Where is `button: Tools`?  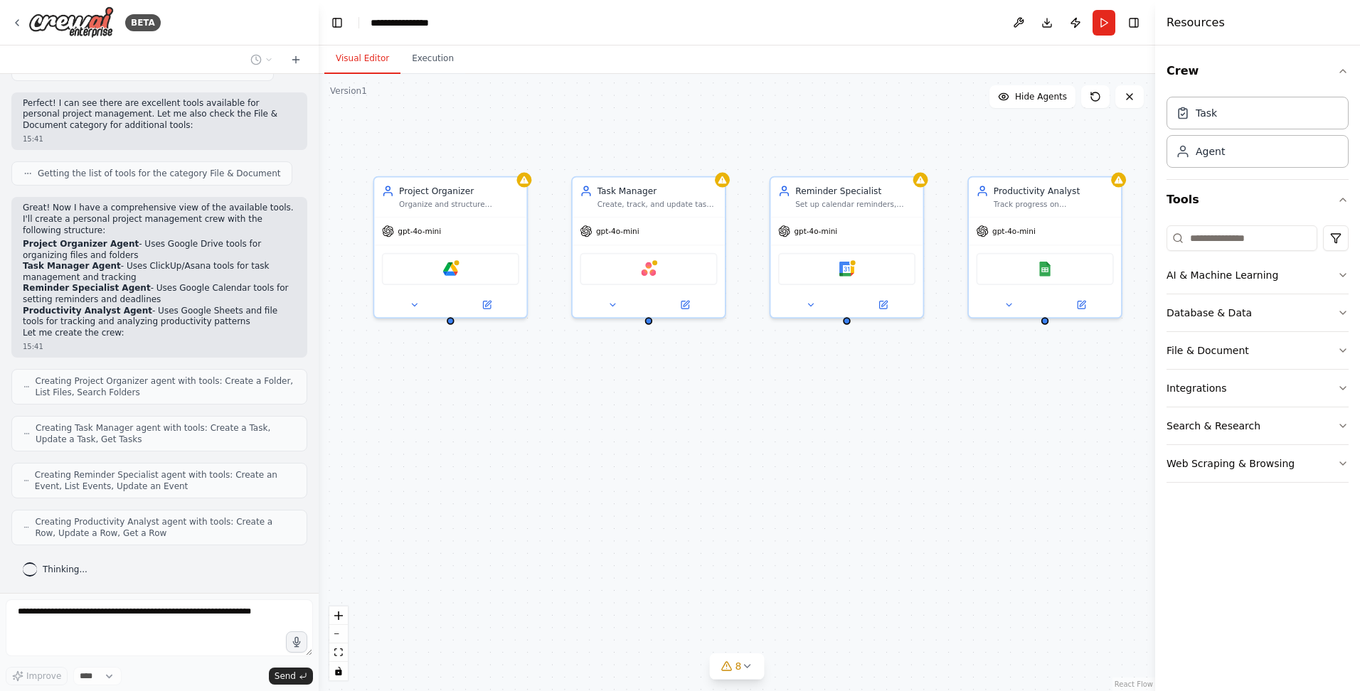 button: Tools is located at coordinates (1257, 200).